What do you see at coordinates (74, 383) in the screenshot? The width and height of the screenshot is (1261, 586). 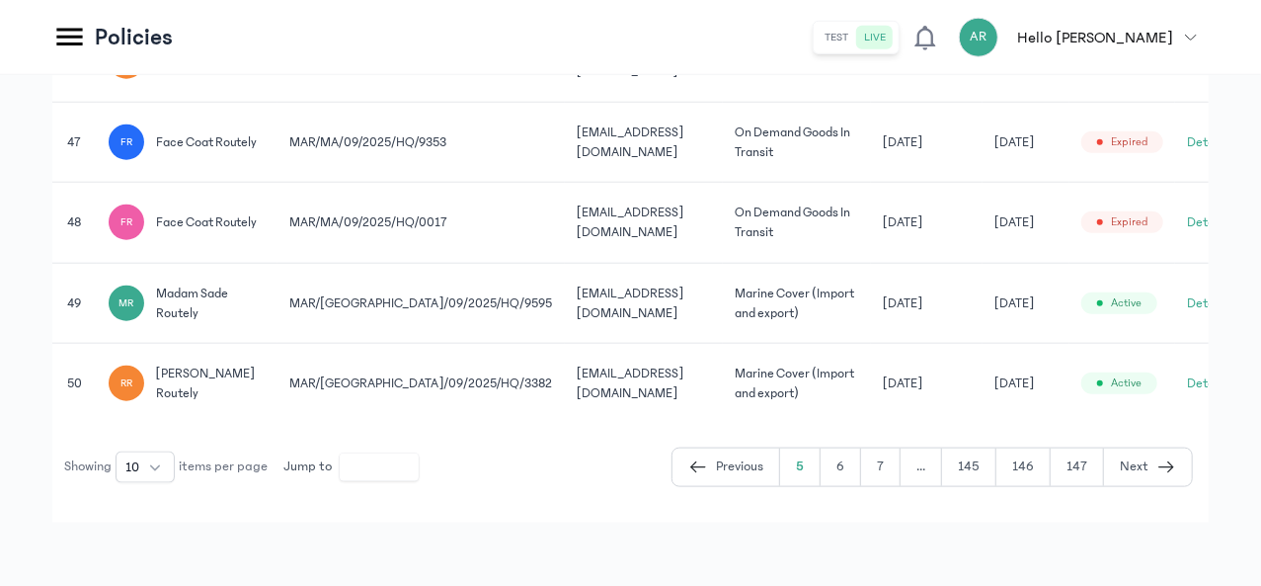 I see `span: 50` at bounding box center [74, 383].